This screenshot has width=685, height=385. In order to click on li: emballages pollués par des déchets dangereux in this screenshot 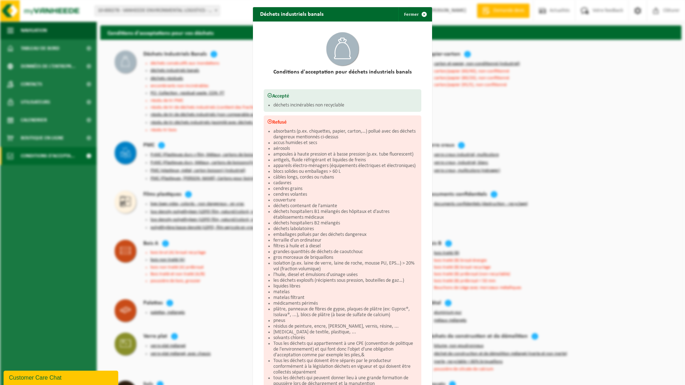, I will do `click(345, 235)`.